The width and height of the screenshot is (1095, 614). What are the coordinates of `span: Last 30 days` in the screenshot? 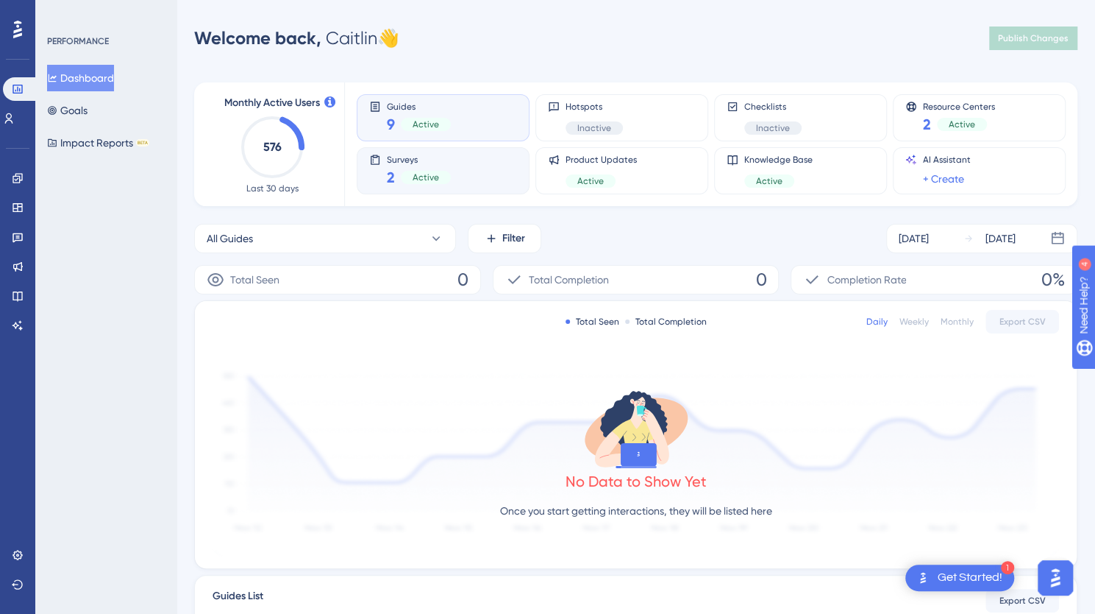 It's located at (272, 188).